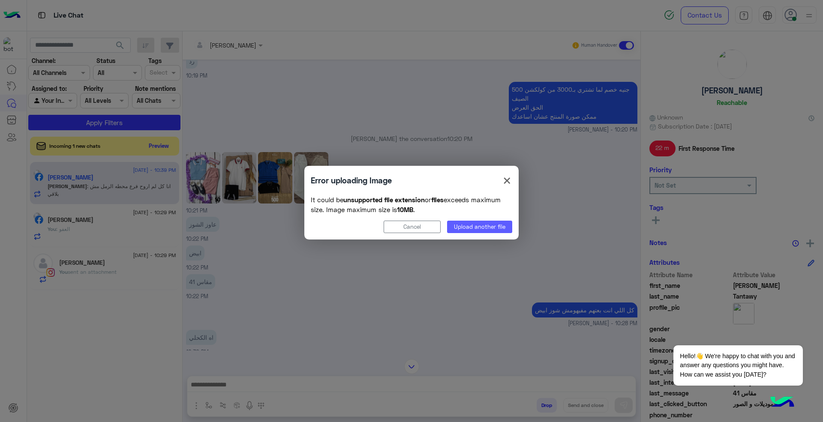 This screenshot has height=422, width=823. I want to click on button: Cancel, so click(412, 227).